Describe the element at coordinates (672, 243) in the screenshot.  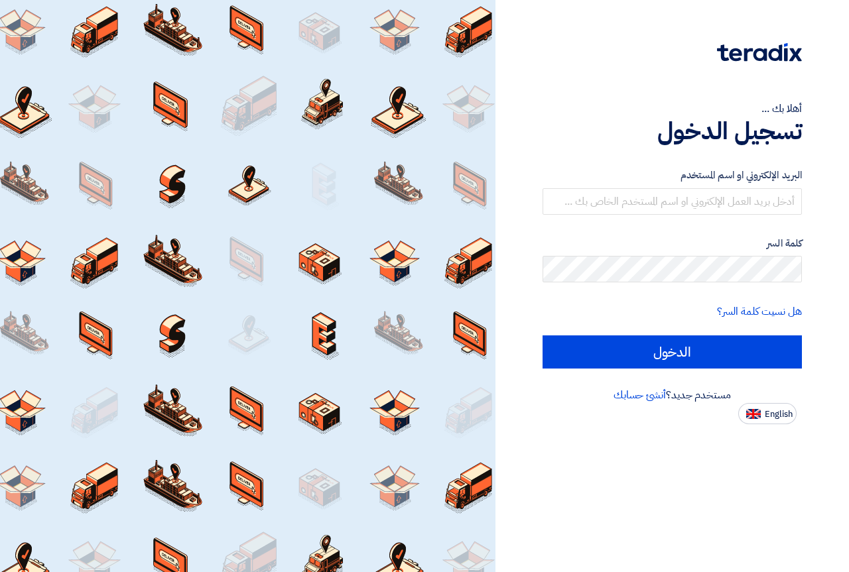
I see `label: كلمة السر` at that location.